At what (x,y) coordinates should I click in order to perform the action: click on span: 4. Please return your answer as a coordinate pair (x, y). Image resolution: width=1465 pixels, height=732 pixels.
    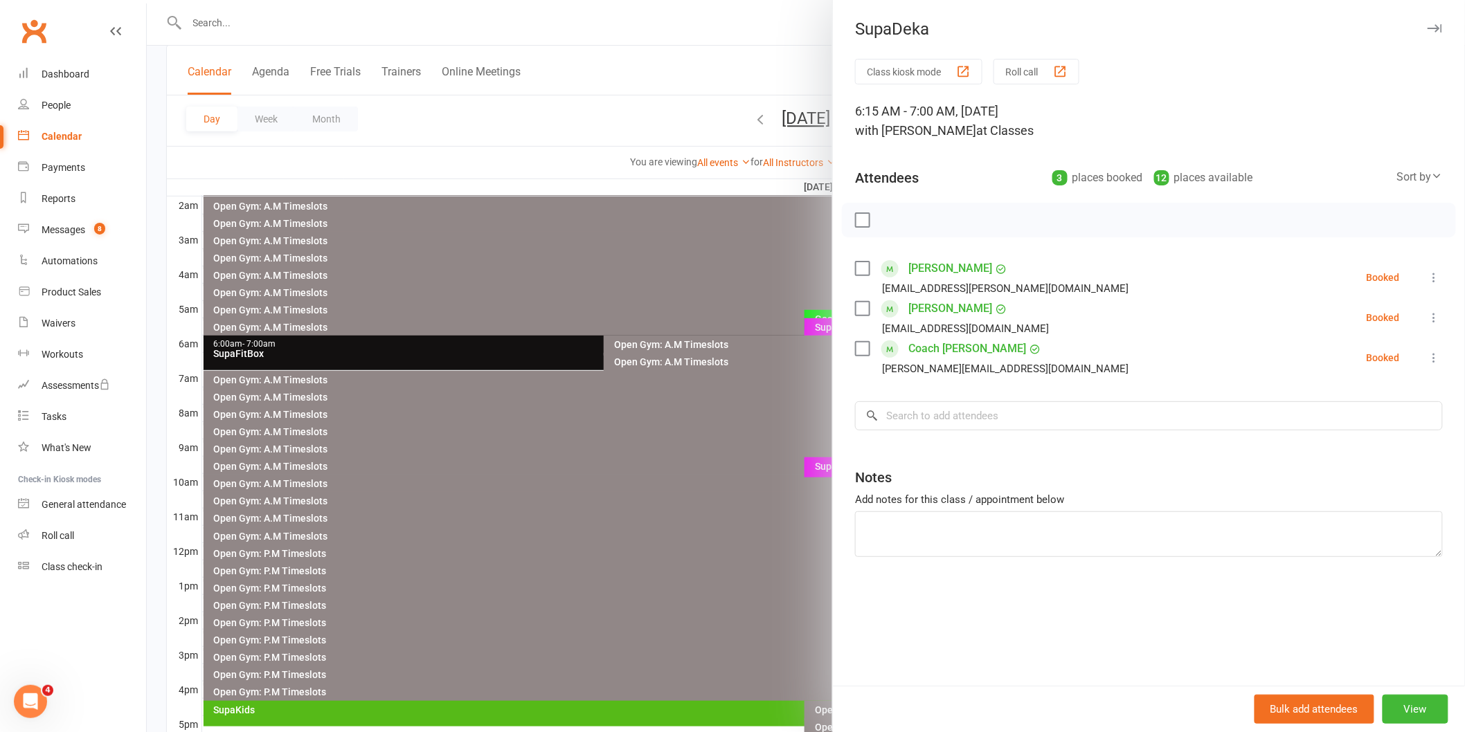
    Looking at the image, I should click on (48, 691).